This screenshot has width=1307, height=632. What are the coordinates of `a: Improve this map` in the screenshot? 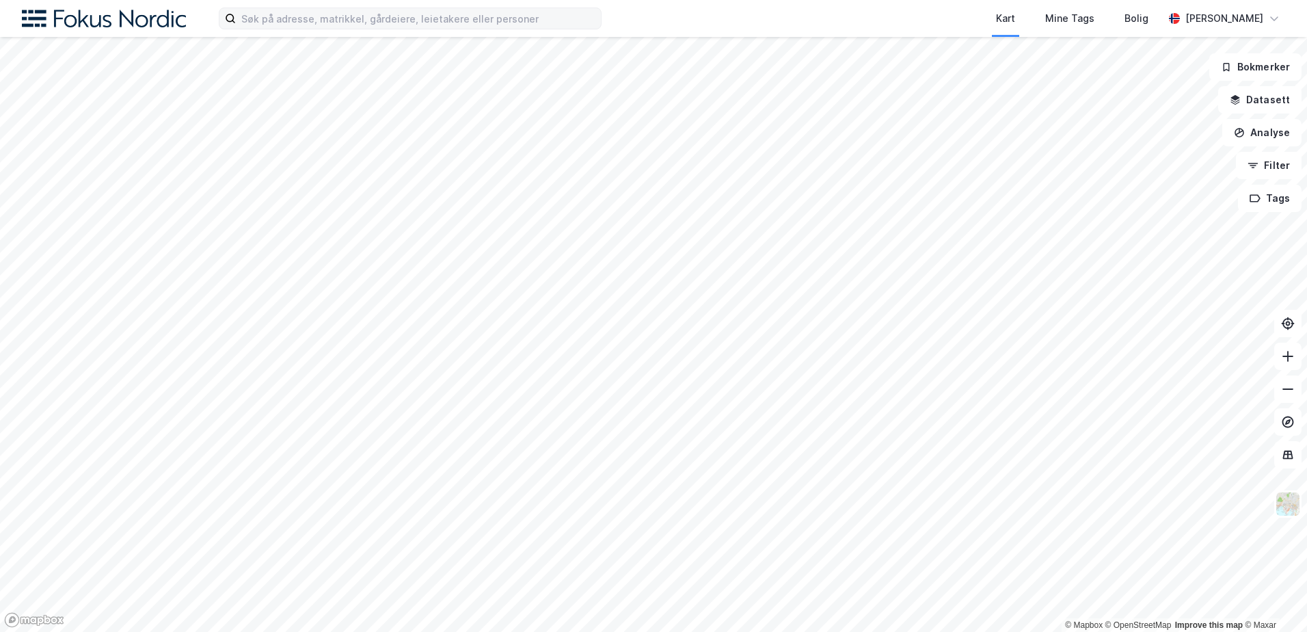 It's located at (1209, 625).